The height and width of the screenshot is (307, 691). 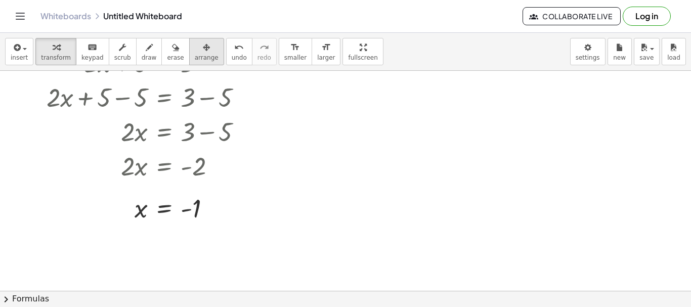 What do you see at coordinates (264, 58) in the screenshot?
I see `span: redo` at bounding box center [264, 58].